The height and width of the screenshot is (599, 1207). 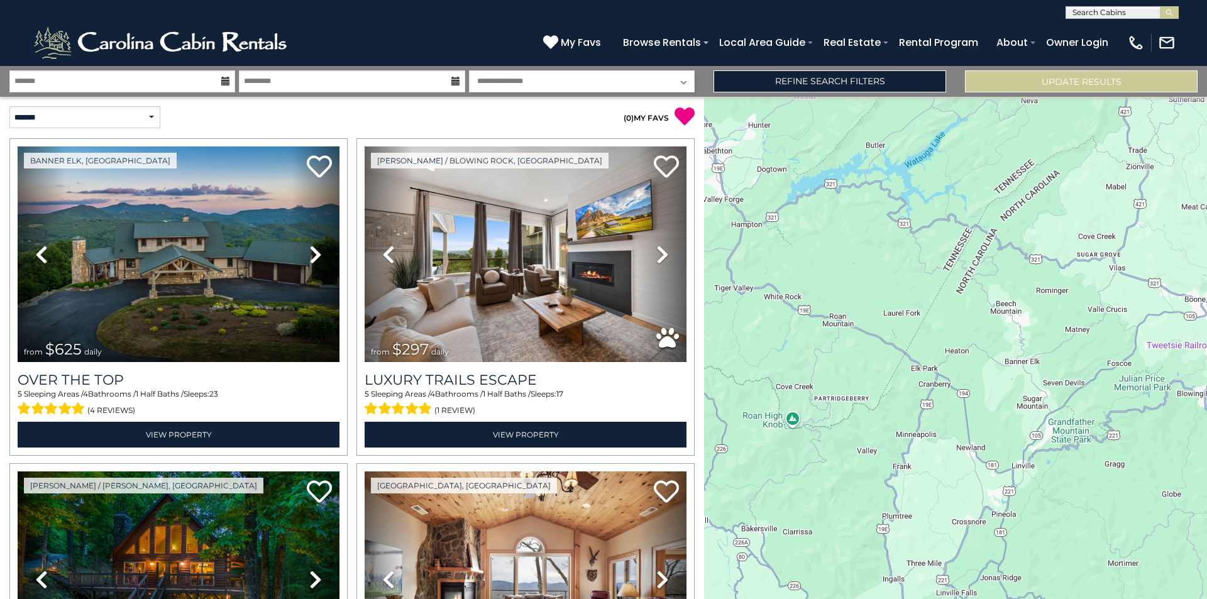 What do you see at coordinates (662, 42) in the screenshot?
I see `a: Browse Rentals` at bounding box center [662, 42].